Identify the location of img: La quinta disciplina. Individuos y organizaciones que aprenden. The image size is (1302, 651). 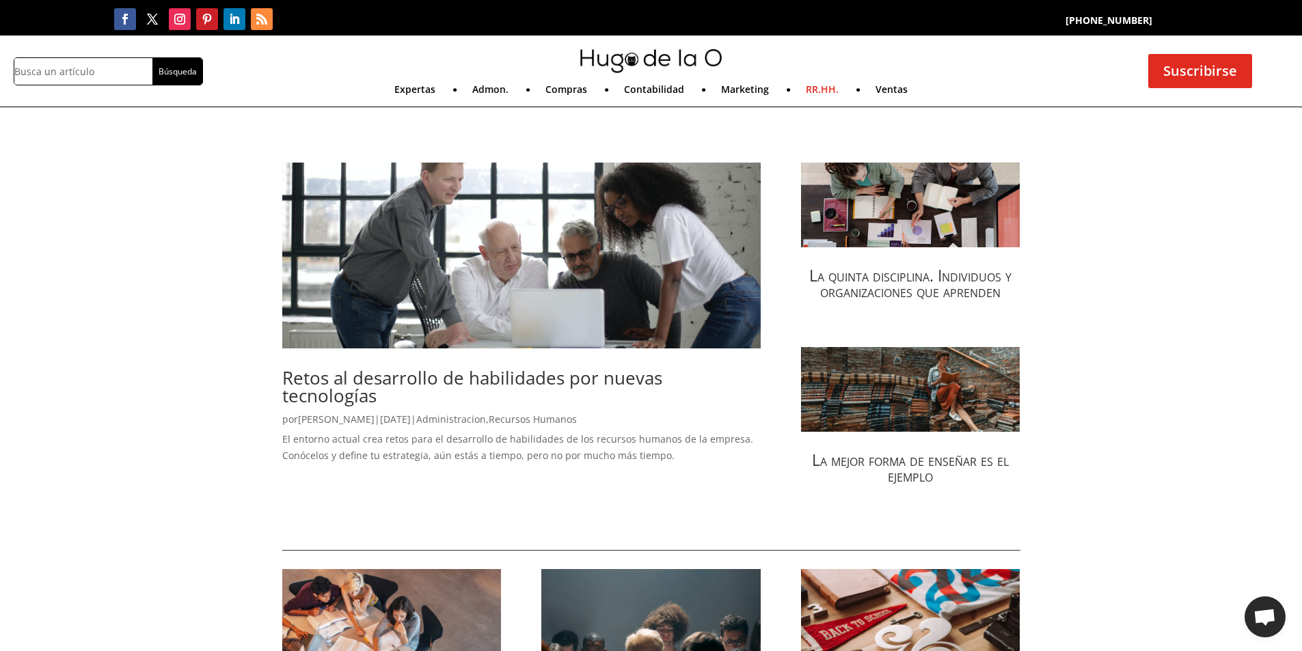
(910, 205).